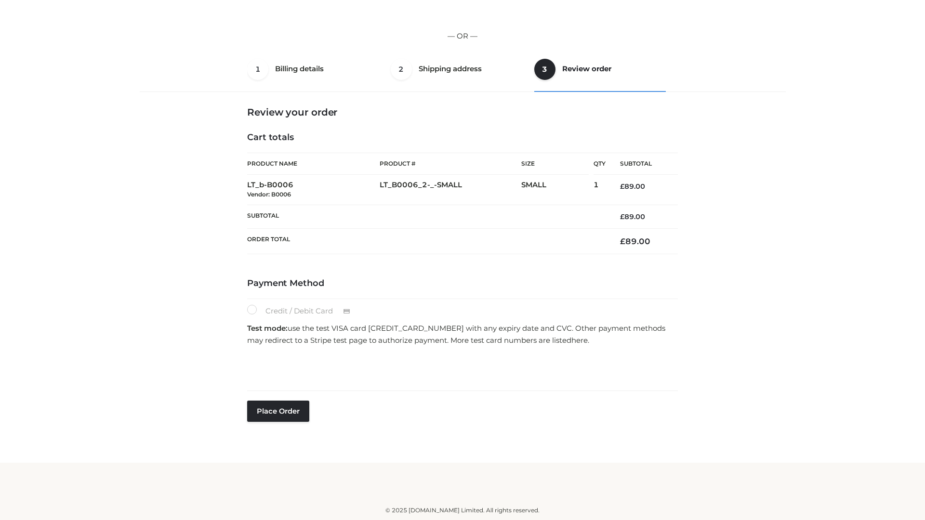 This screenshot has height=520, width=925. I want to click on td: LT_B0006_2-_-SMALL, so click(451, 190).